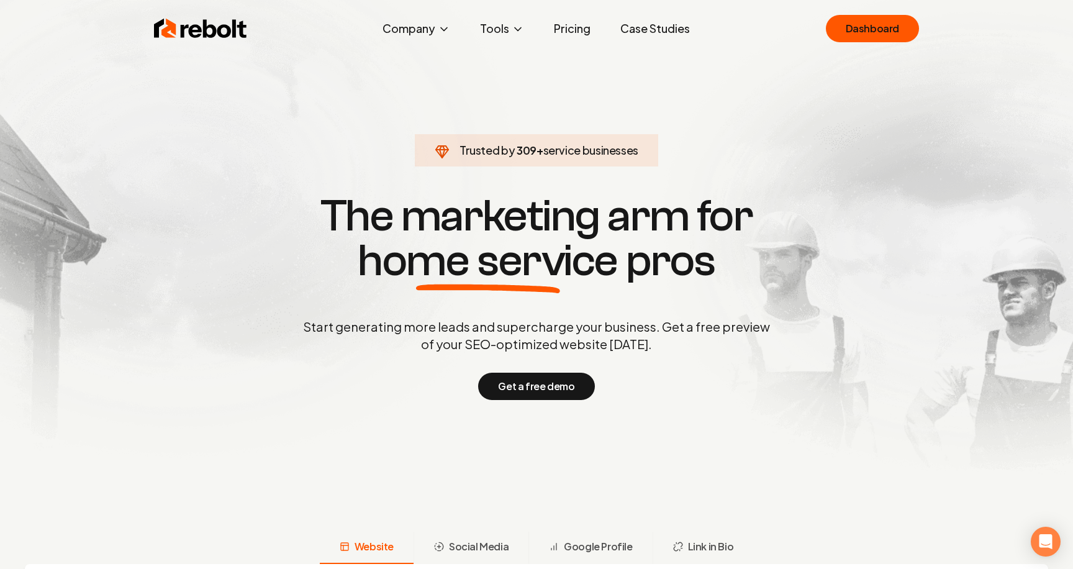 The image size is (1073, 569). Describe the element at coordinates (471, 547) in the screenshot. I see `button: Social Media` at that location.